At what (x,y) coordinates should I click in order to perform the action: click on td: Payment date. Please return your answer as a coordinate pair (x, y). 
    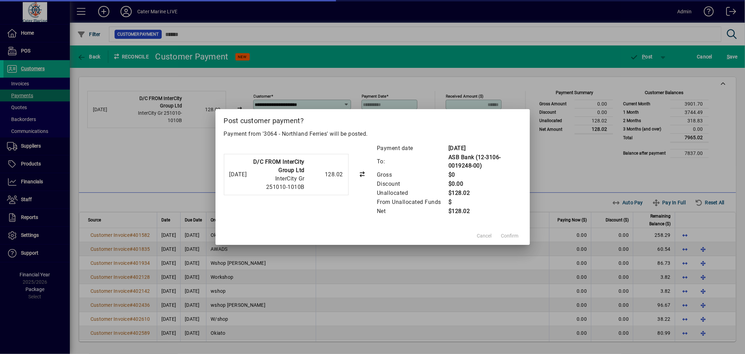
    Looking at the image, I should click on (412, 148).